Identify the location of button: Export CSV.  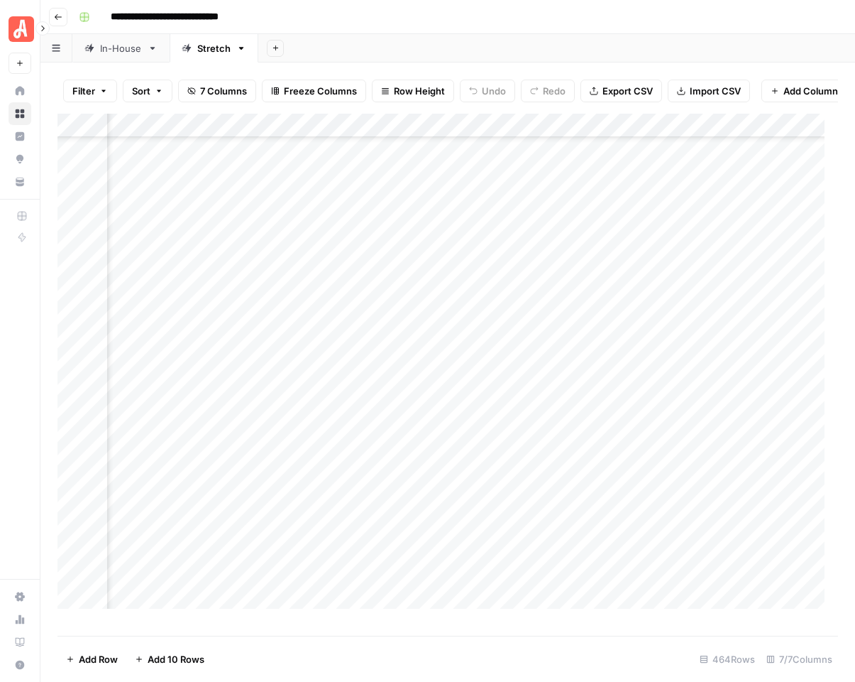
(621, 91).